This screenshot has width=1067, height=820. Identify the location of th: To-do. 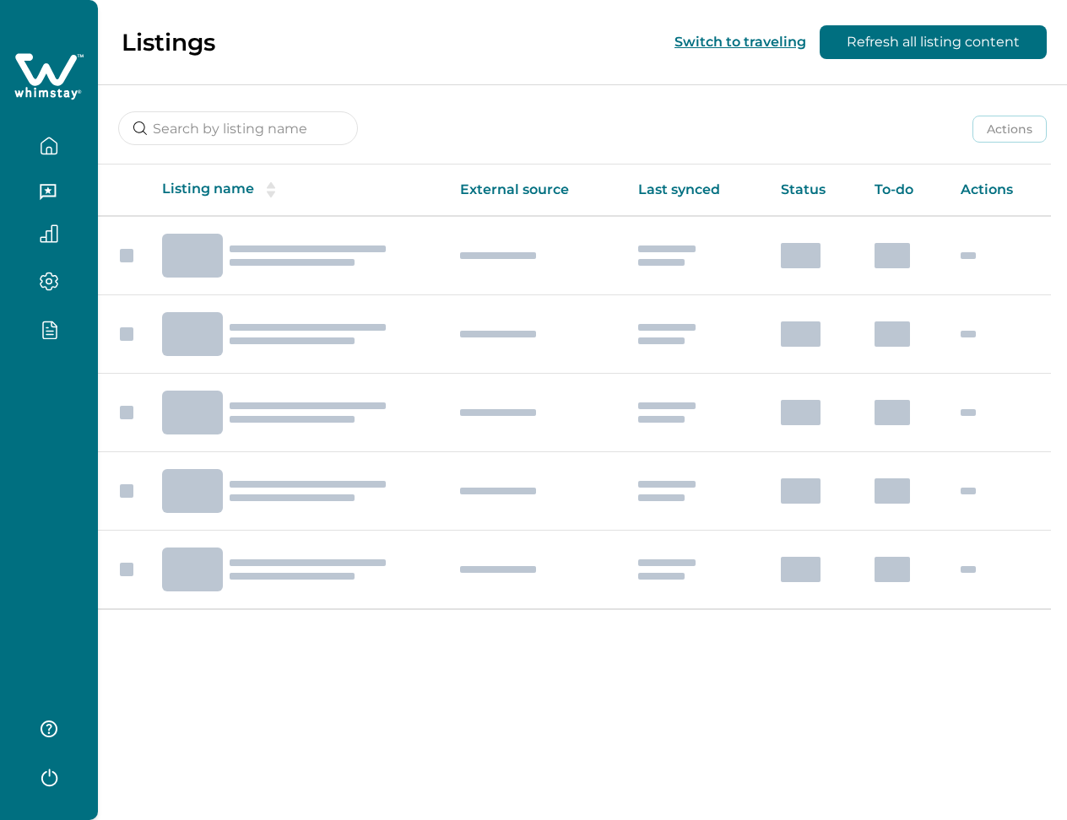
(904, 190).